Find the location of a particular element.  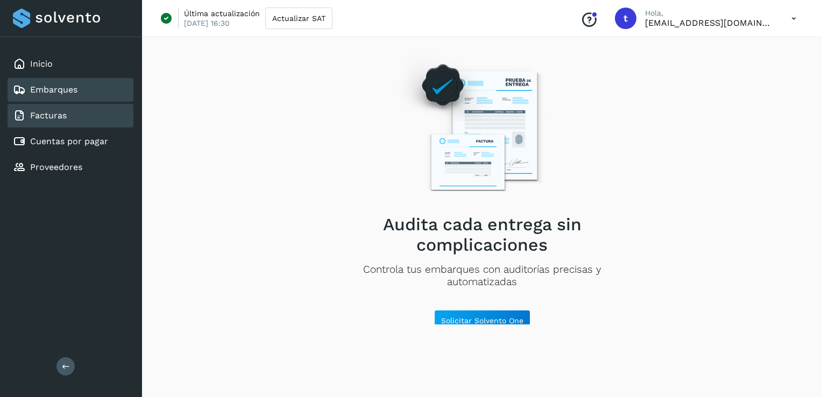

div: Facturas is located at coordinates (70, 116).